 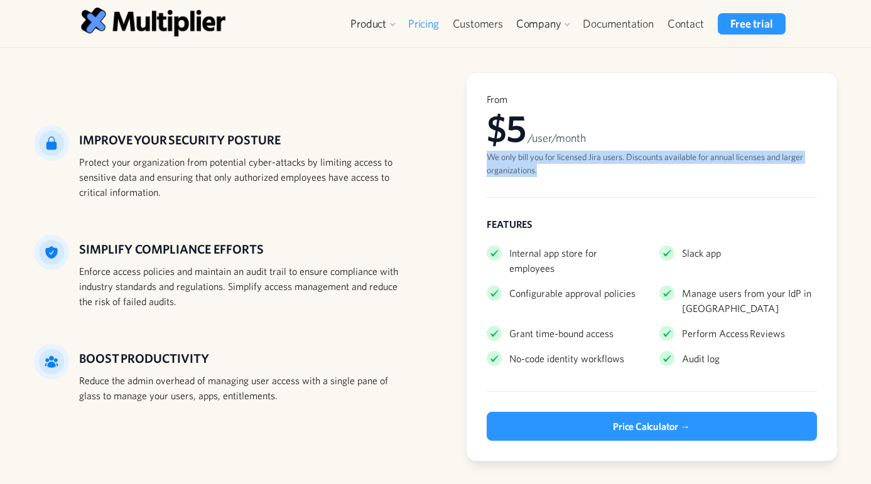 What do you see at coordinates (652, 164) in the screenshot?
I see `div: We only bill you for licensed Jira users. Discounts available for annual licenses and larger orga...` at bounding box center [652, 164].